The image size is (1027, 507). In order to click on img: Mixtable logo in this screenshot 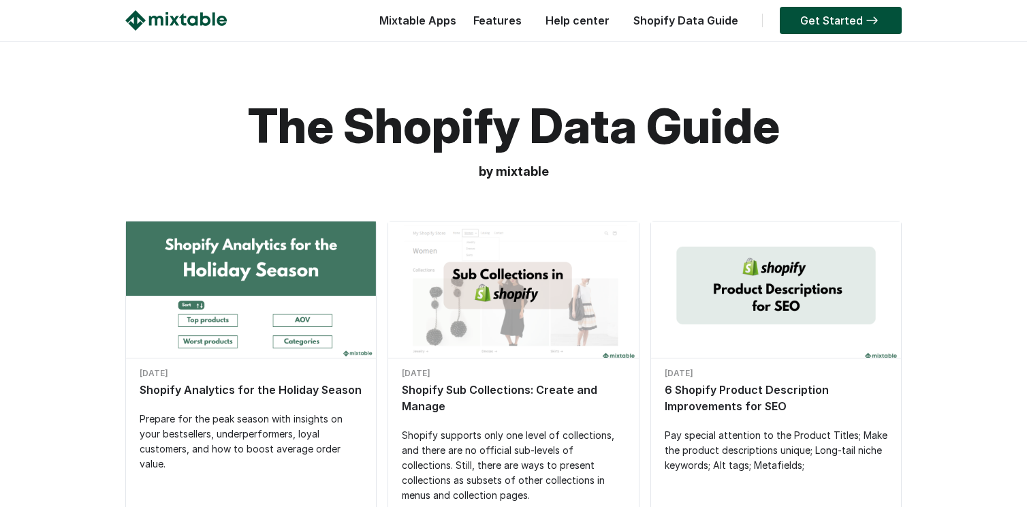, I will do `click(176, 20)`.